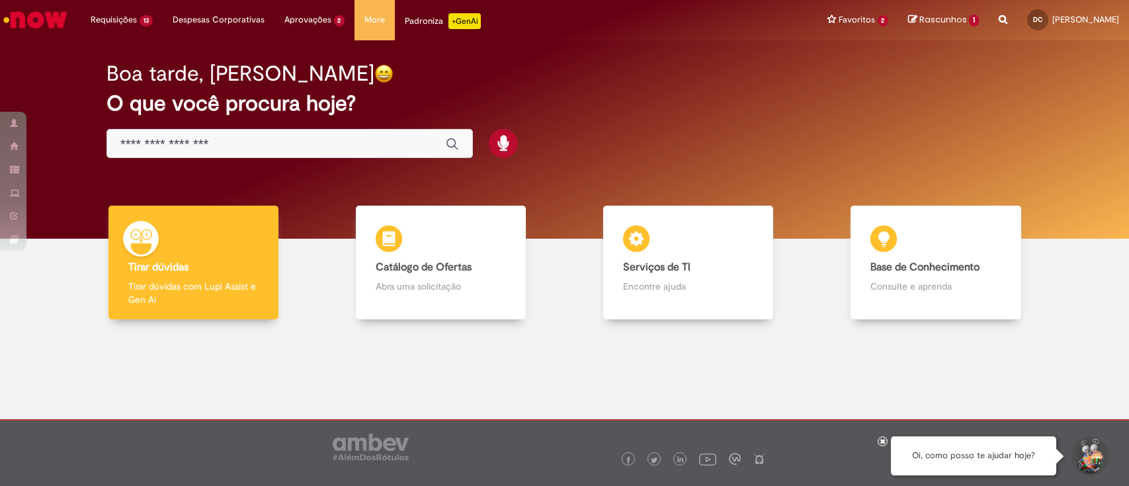 The image size is (1129, 486). Describe the element at coordinates (735, 459) in the screenshot. I see `img: logo_footer_workplace.png` at that location.